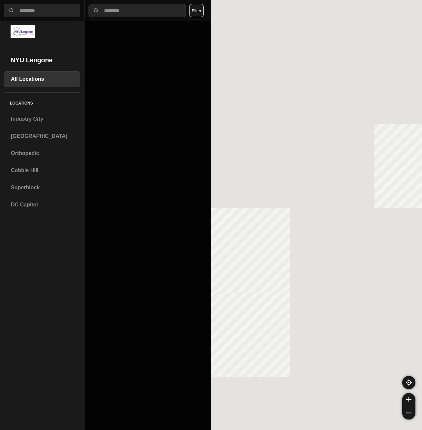 This screenshot has width=422, height=430. What do you see at coordinates (42, 205) in the screenshot?
I see `a: DC Capitol` at bounding box center [42, 205].